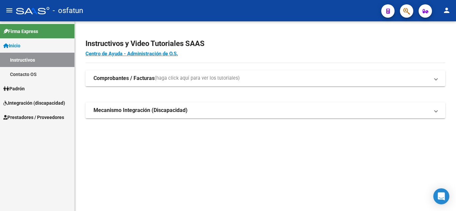 This screenshot has width=456, height=211. I want to click on span: Integración (discapacidad), so click(34, 103).